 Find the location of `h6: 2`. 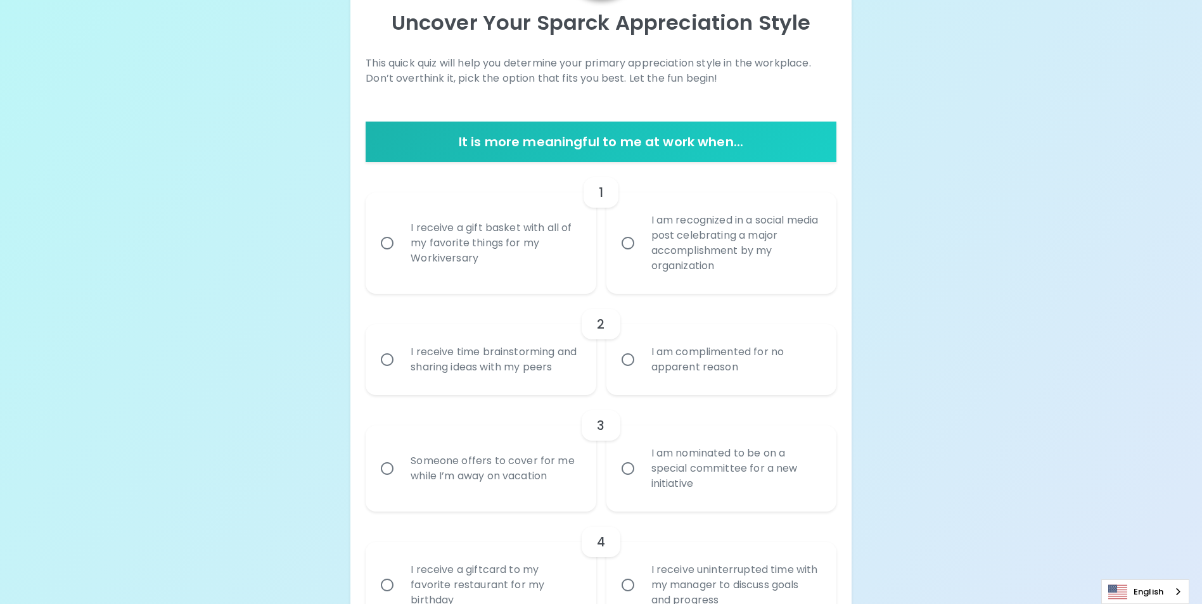

h6: 2 is located at coordinates (601, 324).